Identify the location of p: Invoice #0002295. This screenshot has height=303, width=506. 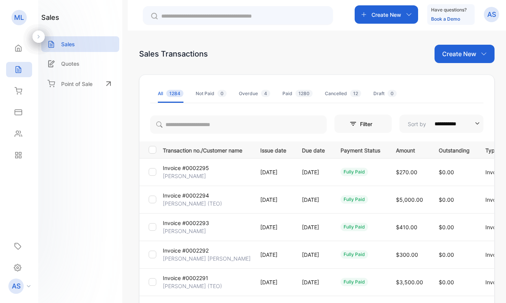
(186, 168).